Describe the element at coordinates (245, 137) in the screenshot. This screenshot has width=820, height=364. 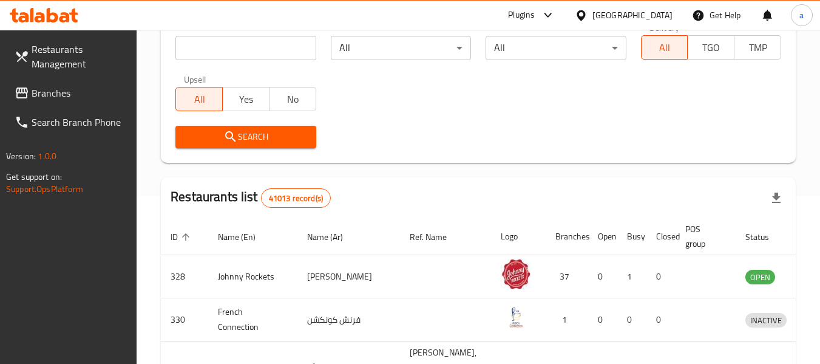
I see `button: Search` at that location.